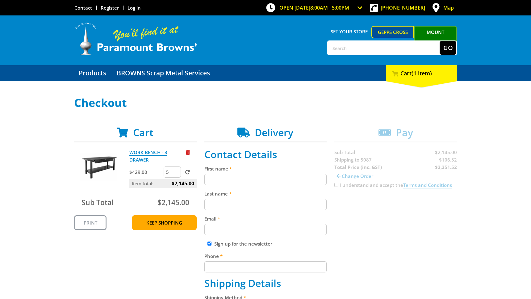 Image resolution: width=531 pixels, height=299 pixels. I want to click on label: Email, so click(265, 219).